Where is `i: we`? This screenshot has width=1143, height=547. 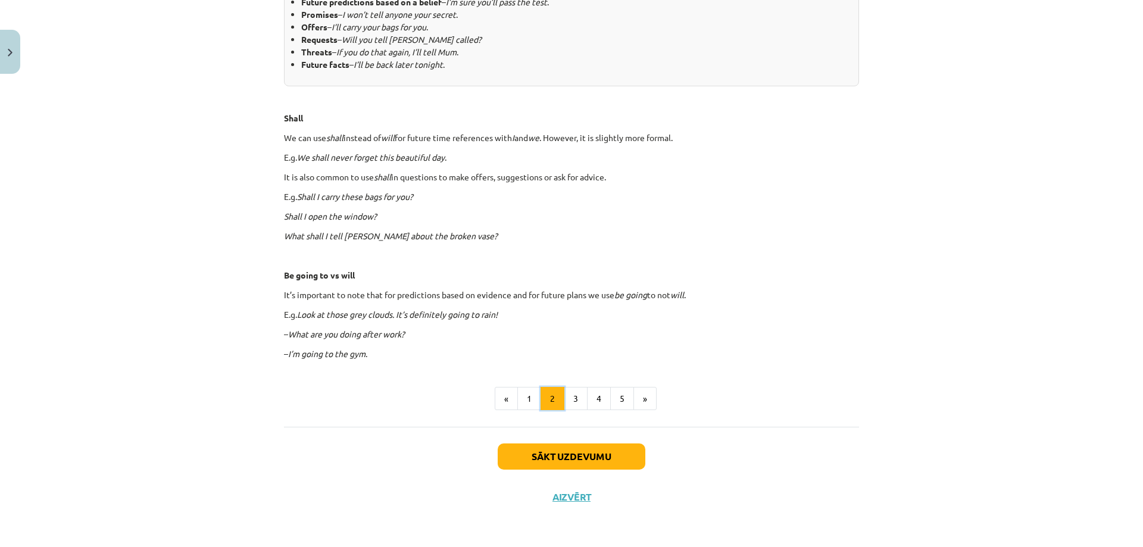 i: we is located at coordinates (534, 138).